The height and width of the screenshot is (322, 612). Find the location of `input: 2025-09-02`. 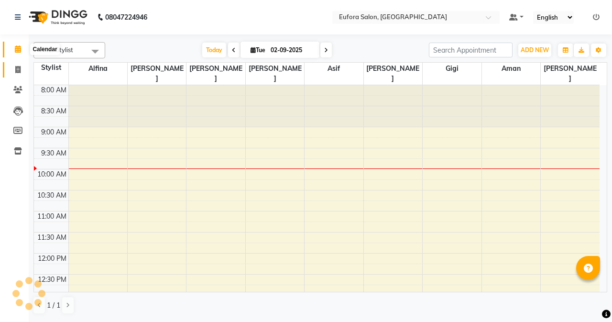

input: 2025-09-02 is located at coordinates (292, 50).